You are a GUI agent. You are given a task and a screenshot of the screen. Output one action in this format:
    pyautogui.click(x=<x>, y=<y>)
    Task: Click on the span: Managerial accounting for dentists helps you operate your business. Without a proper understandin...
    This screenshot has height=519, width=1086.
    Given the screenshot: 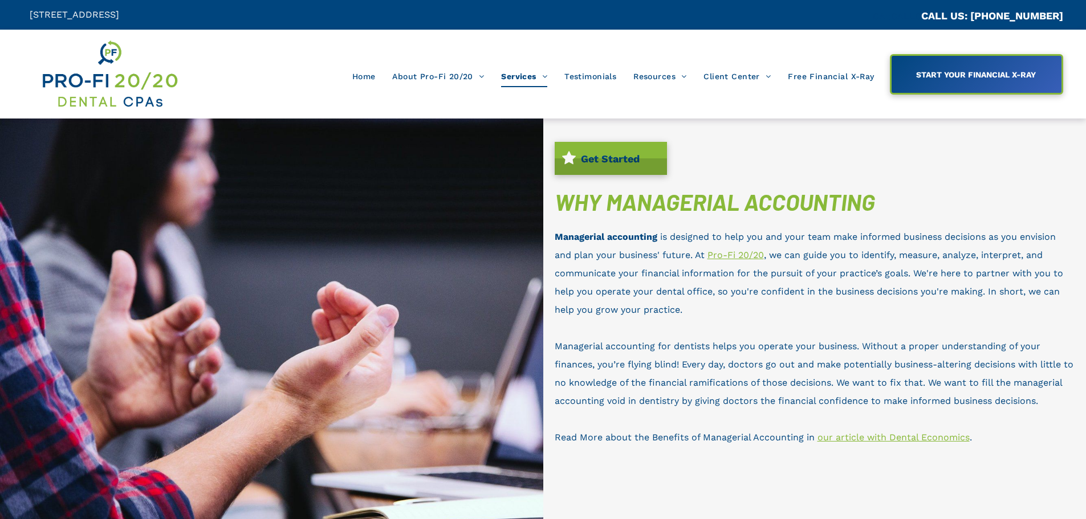 What is the action you would take?
    pyautogui.click(x=814, y=373)
    